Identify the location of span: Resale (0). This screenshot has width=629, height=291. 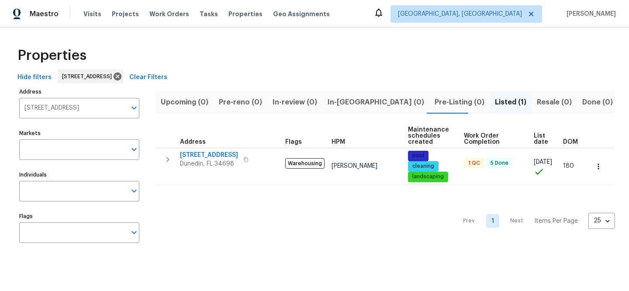
(555, 102).